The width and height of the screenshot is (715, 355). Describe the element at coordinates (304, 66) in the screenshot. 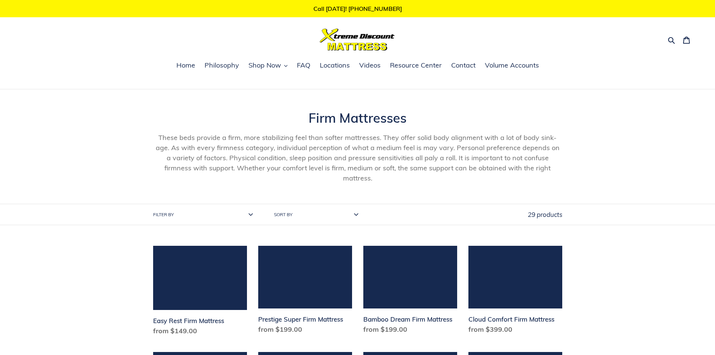

I see `a: FAQ` at that location.